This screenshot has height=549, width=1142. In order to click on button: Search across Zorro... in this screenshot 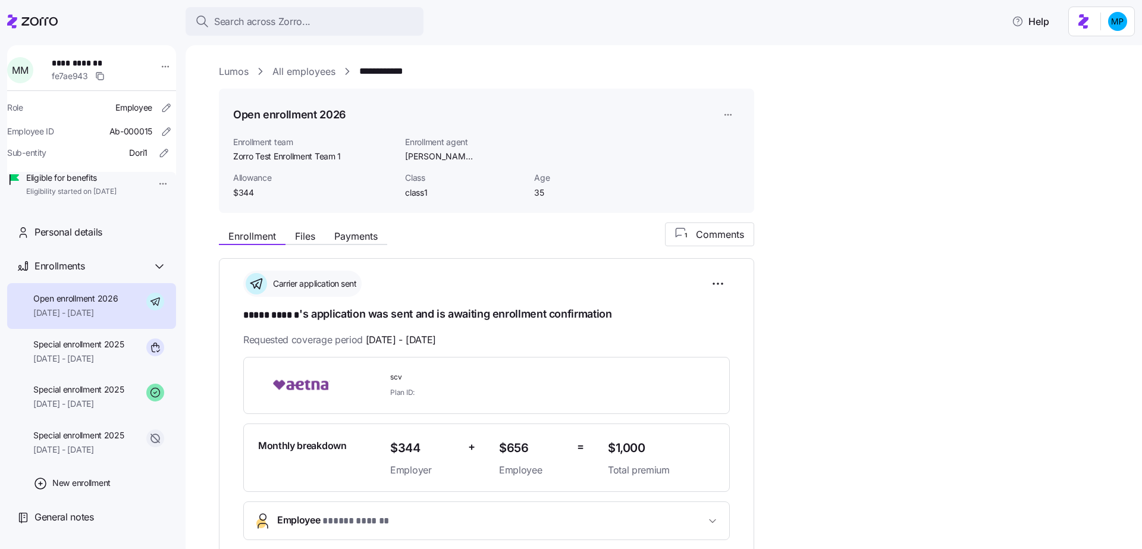, I will do `click(305, 21)`.